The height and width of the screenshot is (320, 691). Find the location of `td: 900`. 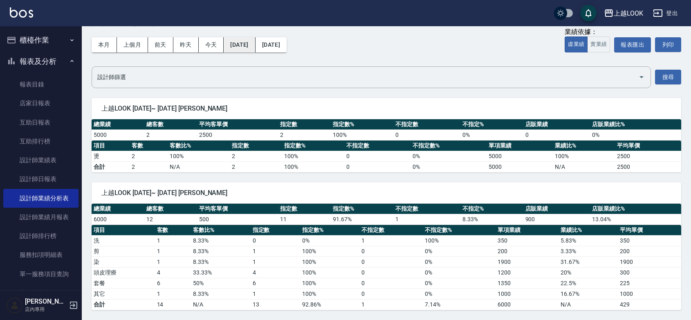

td: 900 is located at coordinates (557, 219).